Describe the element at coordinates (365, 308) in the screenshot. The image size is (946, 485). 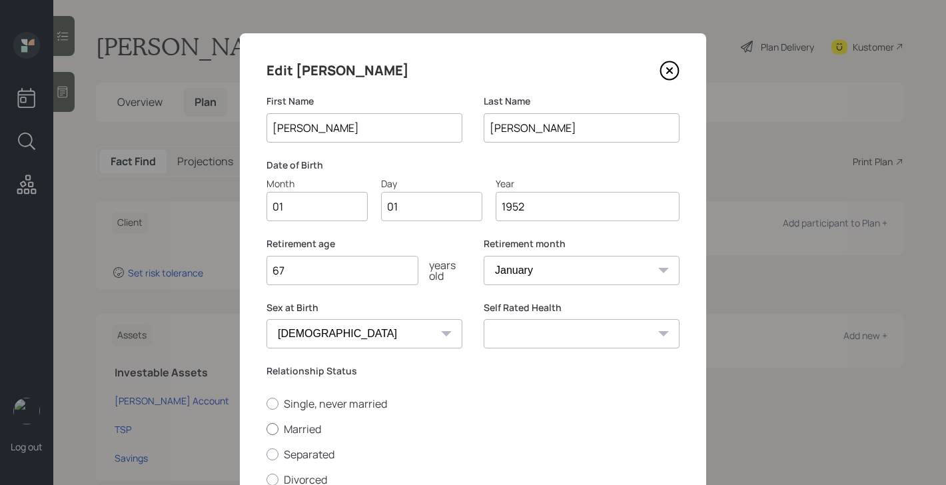
I see `label: Sex at Birth` at that location.